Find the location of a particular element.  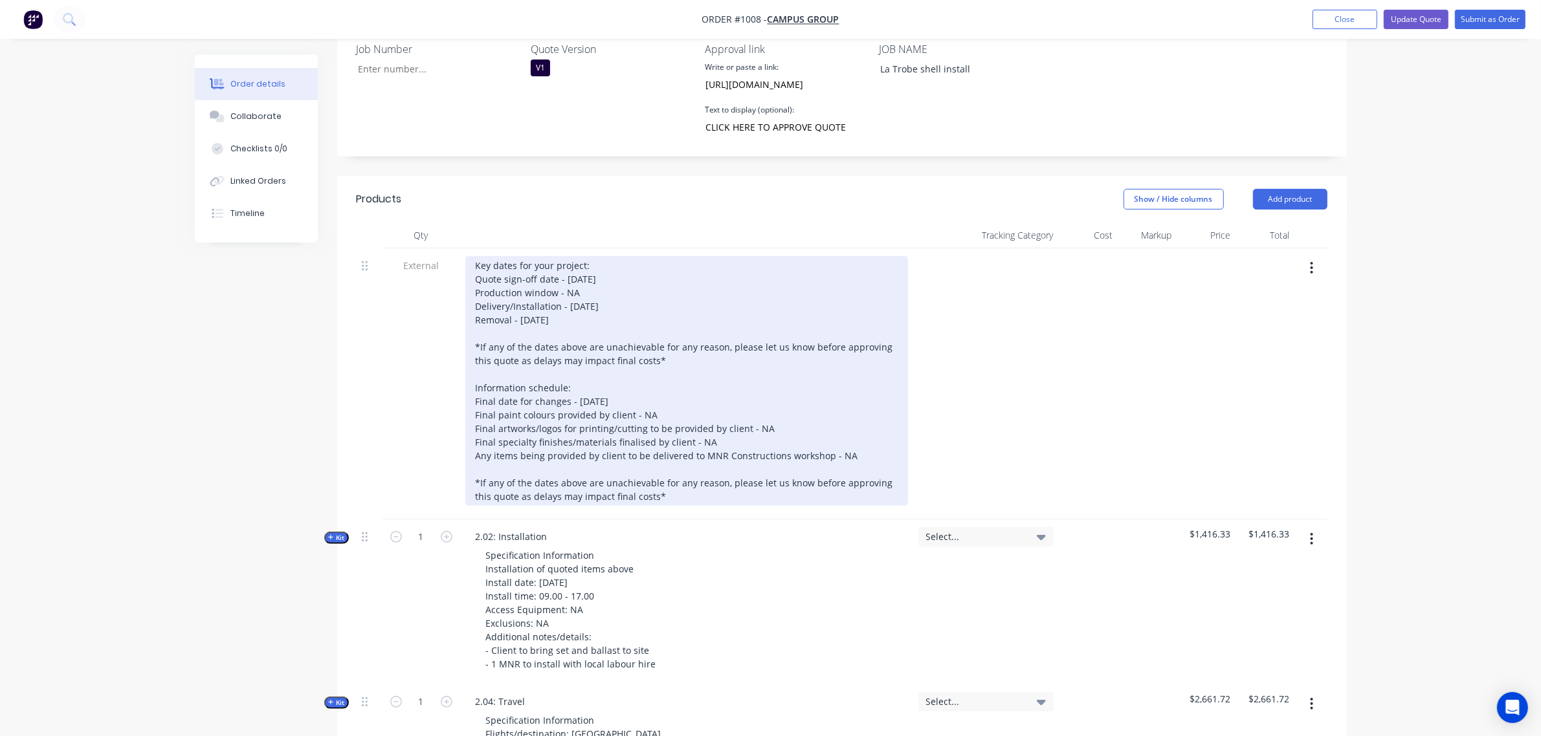

img: Factory is located at coordinates (33, 19).